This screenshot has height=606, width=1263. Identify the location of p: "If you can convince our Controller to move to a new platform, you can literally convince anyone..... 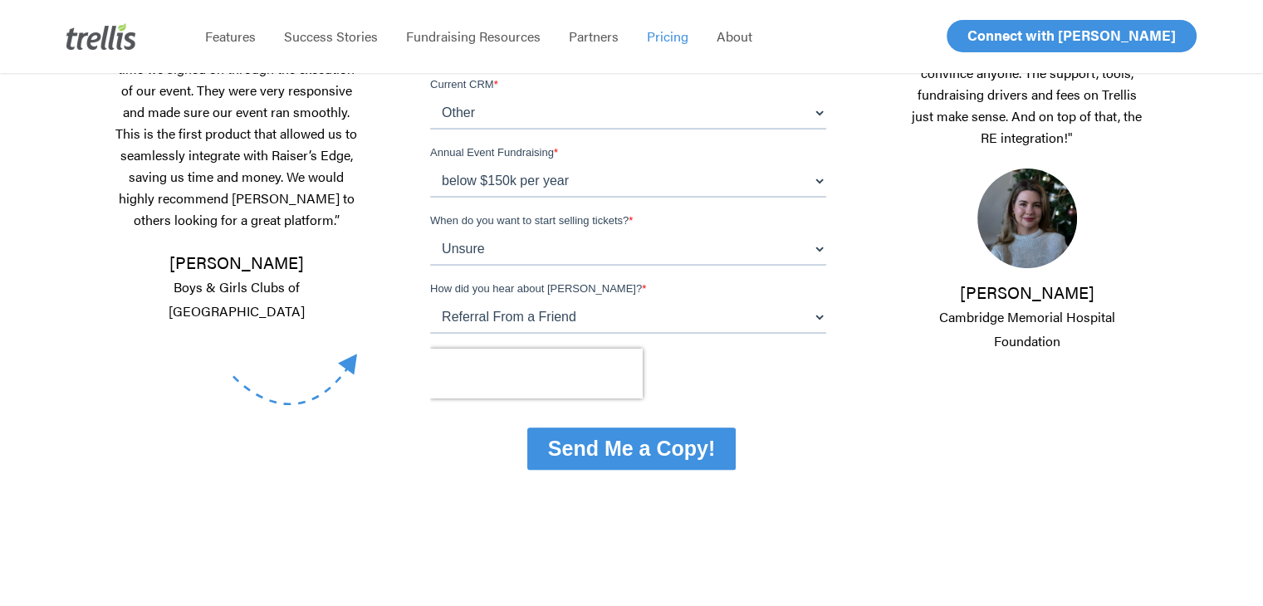
(1027, 94).